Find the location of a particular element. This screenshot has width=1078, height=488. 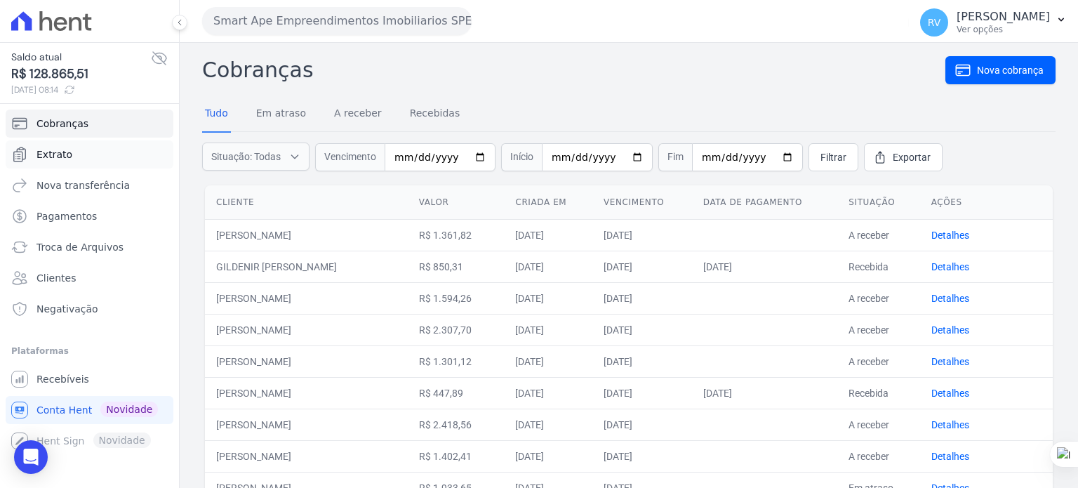

a: Nova transferência is located at coordinates (89, 185).